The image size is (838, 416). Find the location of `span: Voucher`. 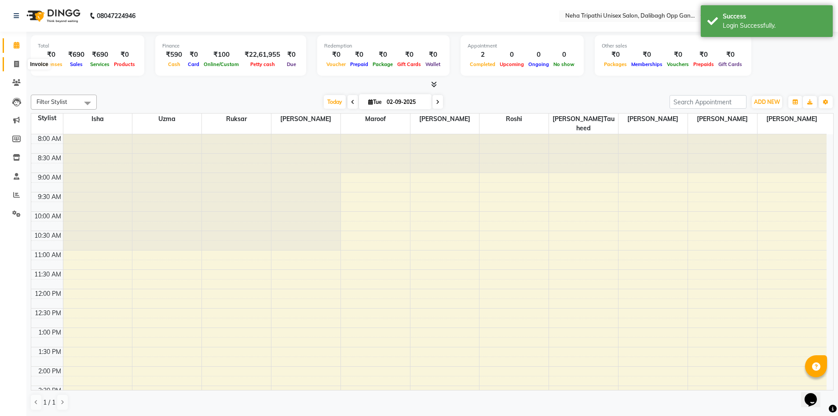

span: Voucher is located at coordinates (336, 64).